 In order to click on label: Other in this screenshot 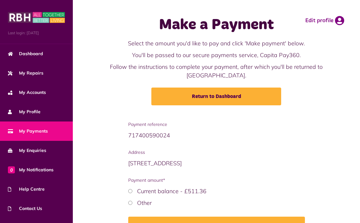, I will do `click(144, 202)`.